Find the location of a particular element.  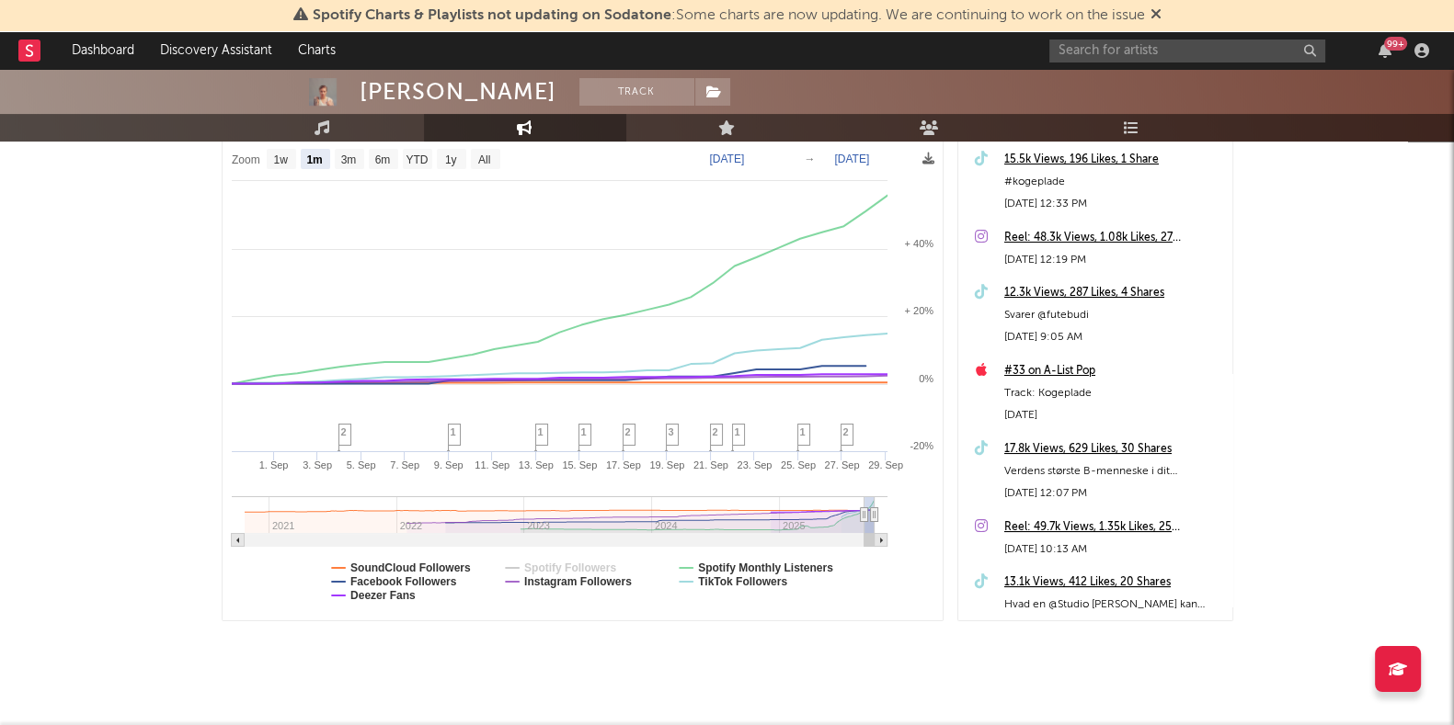

text: Deezer Fans is located at coordinates (382, 596).